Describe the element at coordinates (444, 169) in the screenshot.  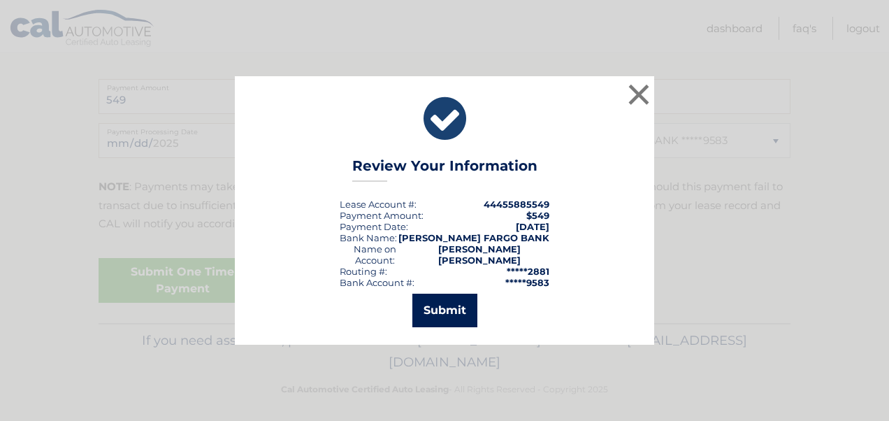
I see `h3: Review Your Information` at that location.